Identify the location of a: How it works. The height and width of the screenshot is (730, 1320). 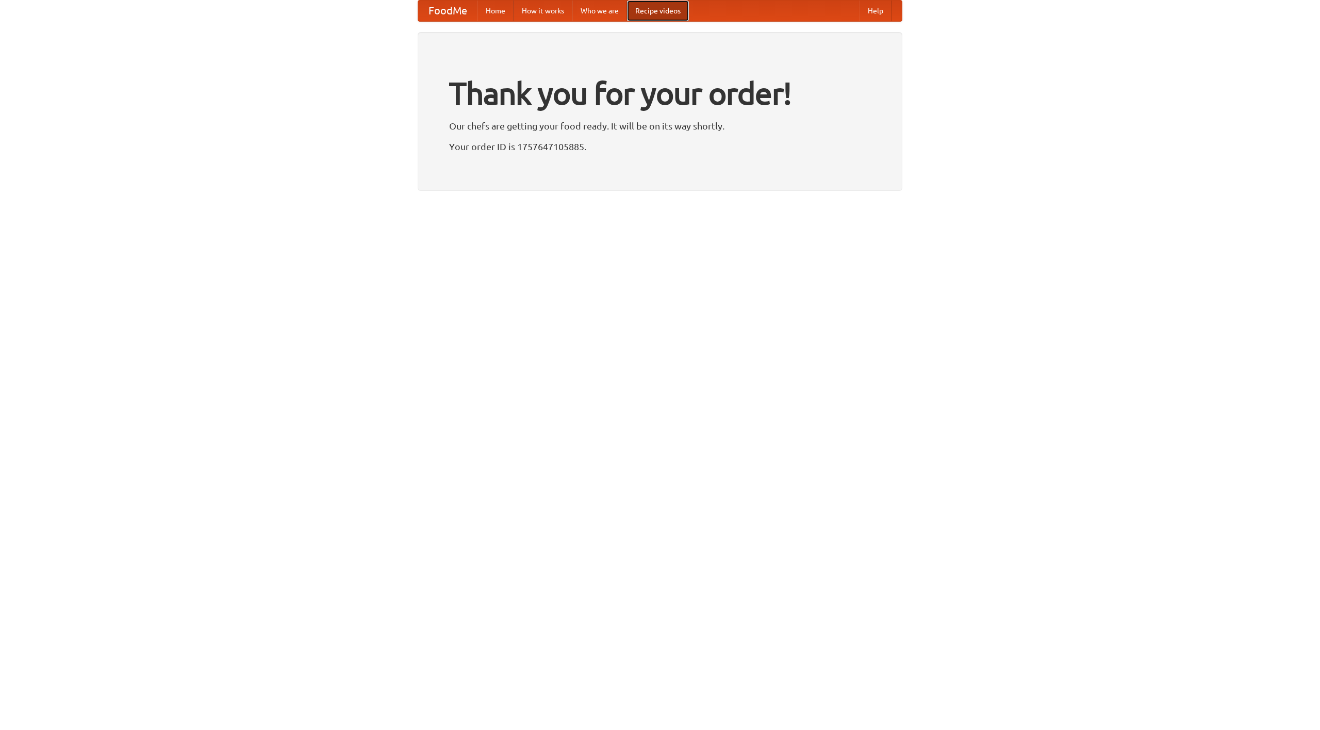
(543, 11).